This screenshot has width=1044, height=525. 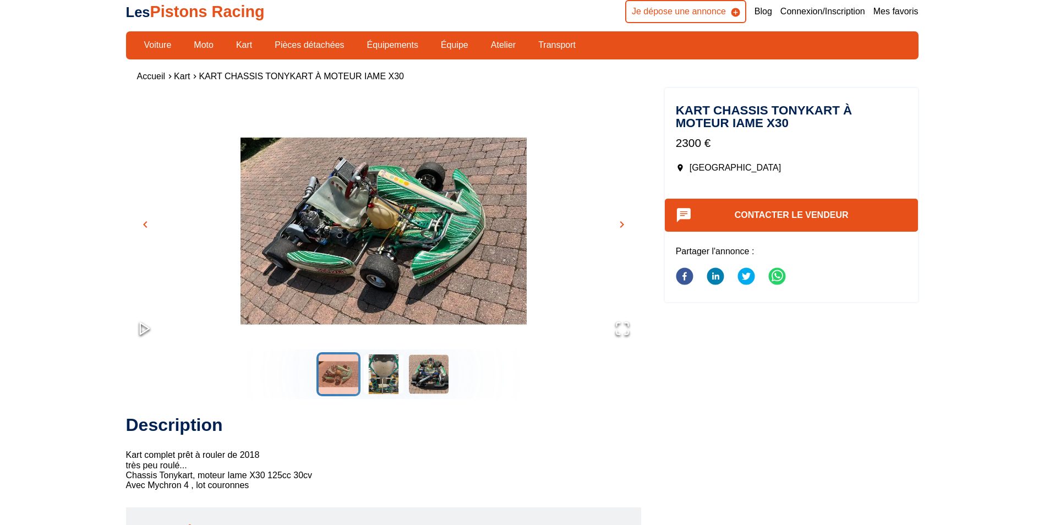 I want to click on span: Les, so click(x=138, y=12).